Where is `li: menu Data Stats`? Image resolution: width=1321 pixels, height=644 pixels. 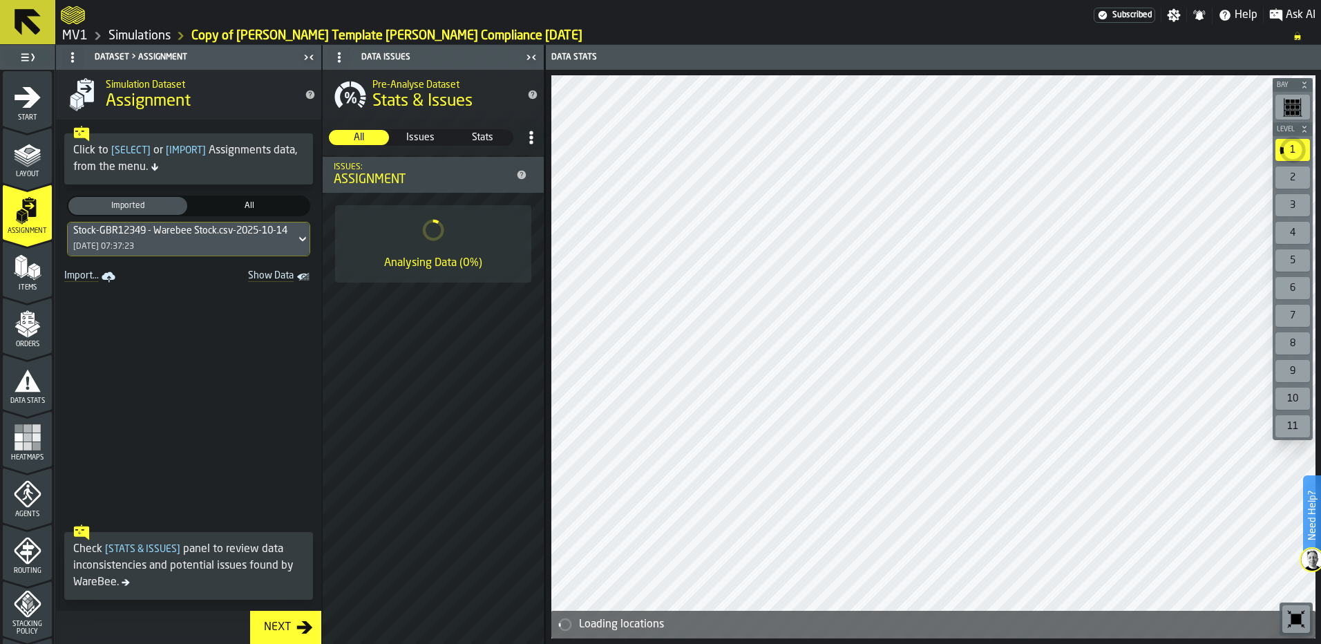
li: menu Data Stats is located at coordinates (27, 382).